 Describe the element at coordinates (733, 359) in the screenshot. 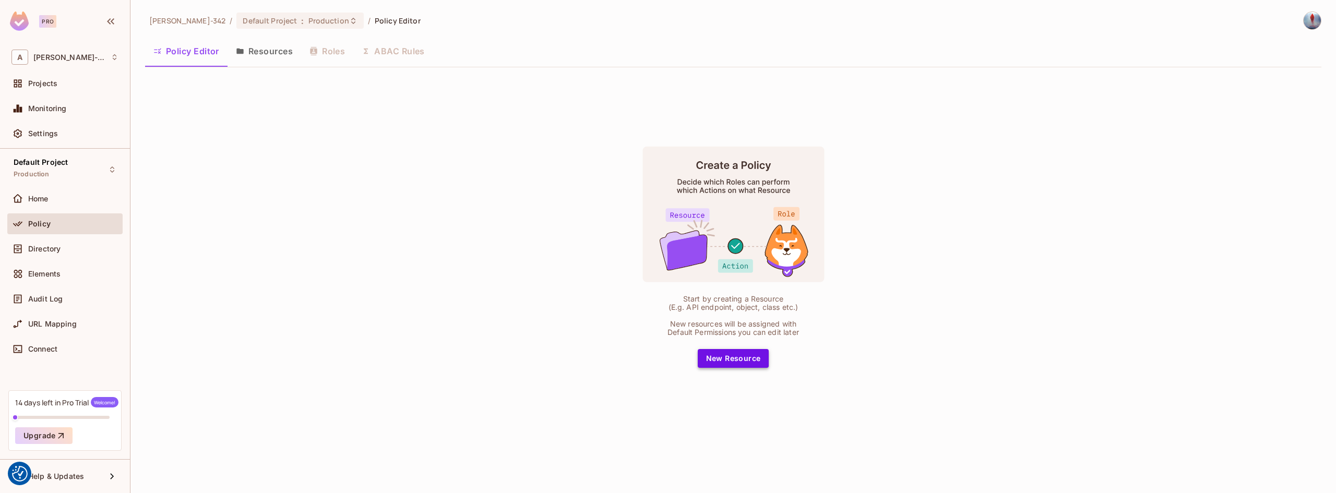

I see `button: New Resource` at that location.